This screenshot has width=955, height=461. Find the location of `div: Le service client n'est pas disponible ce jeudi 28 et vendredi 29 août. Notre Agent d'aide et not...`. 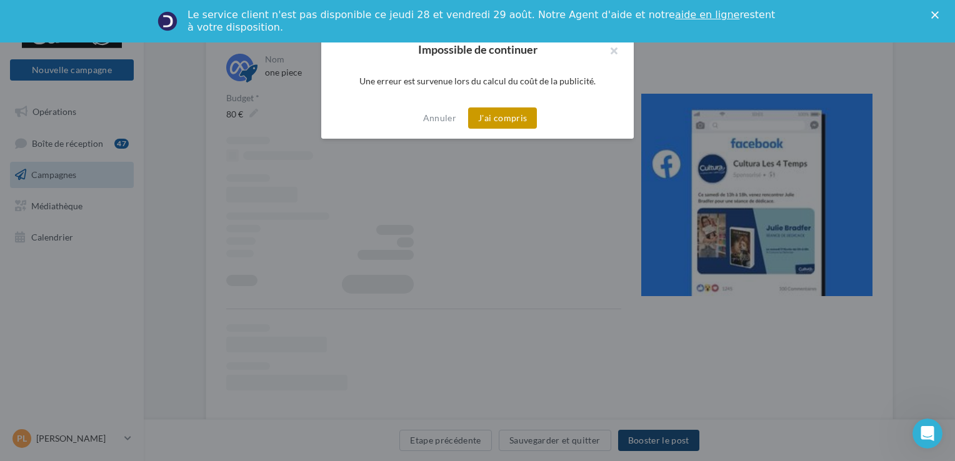

div: Le service client n'est pas disponible ce jeudi 28 et vendredi 29 août. Notre Agent d'aide et not... is located at coordinates (482, 21).